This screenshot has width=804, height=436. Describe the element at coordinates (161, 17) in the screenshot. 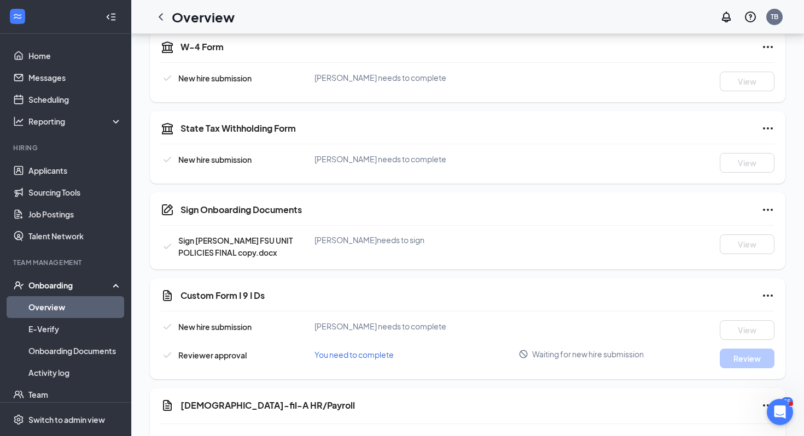

I see `svg: ChevronLeft` at that location.